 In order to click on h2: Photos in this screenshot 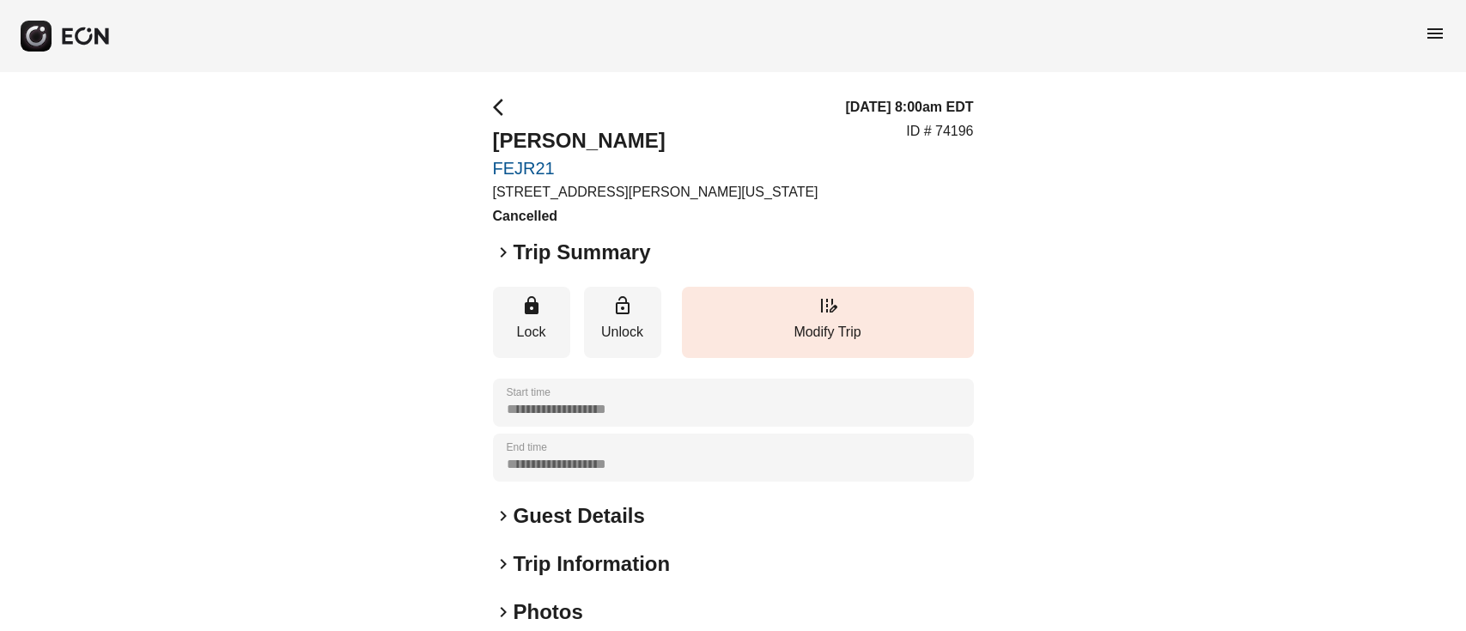, I will do `click(548, 612)`.